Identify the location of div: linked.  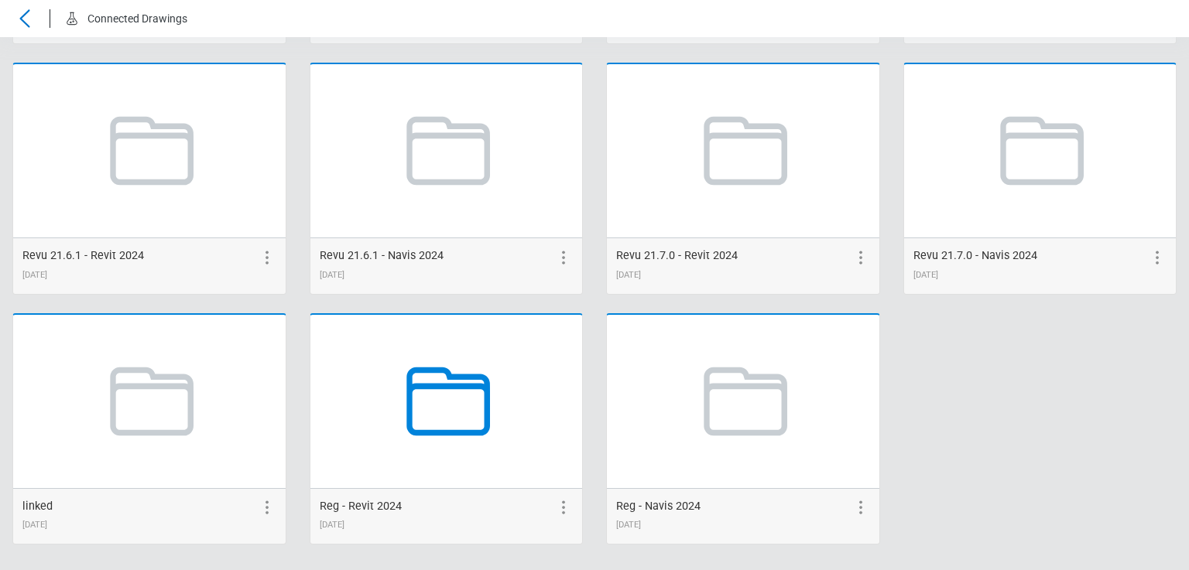
(37, 507).